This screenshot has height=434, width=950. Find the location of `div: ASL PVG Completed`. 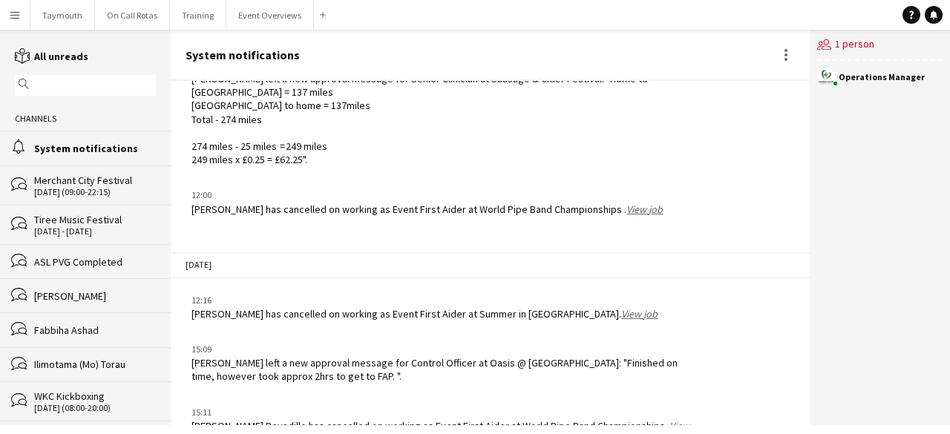

div: ASL PVG Completed is located at coordinates (95, 262).